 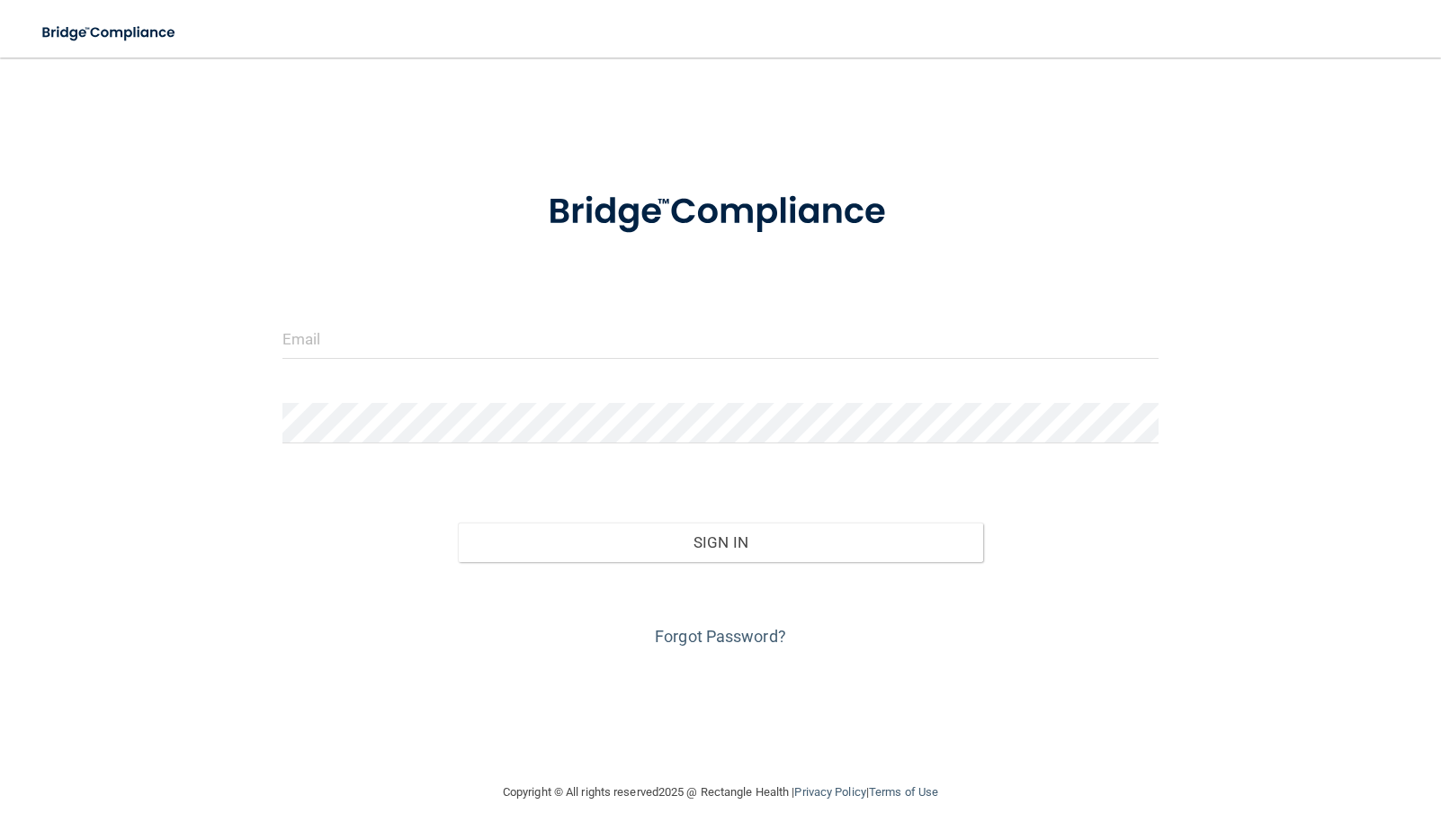 What do you see at coordinates (829, 792) in the screenshot?
I see `a: Privacy Policy` at bounding box center [829, 792].